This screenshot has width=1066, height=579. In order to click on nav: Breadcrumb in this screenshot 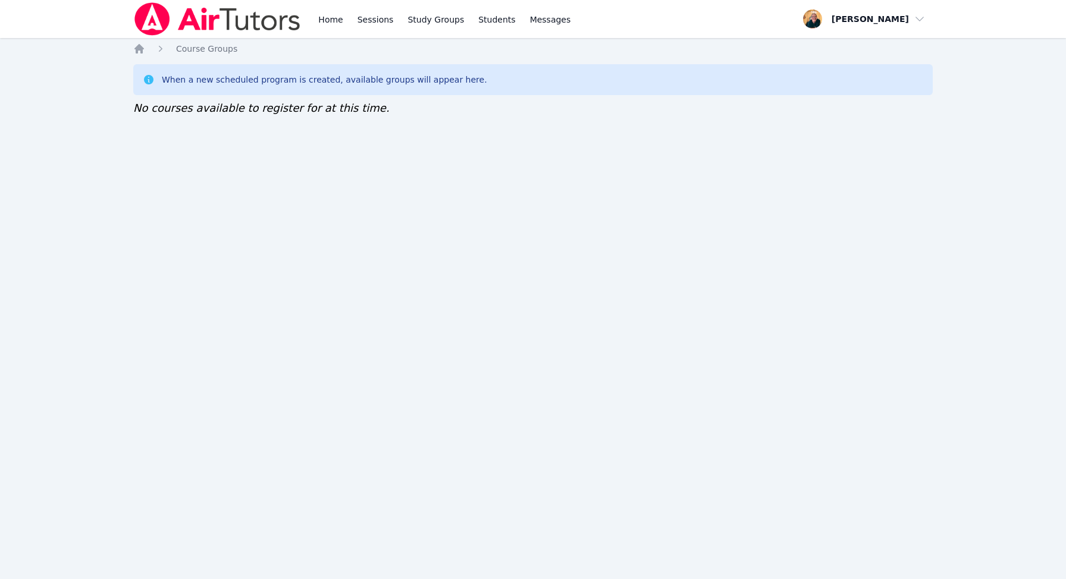, I will do `click(533, 49)`.